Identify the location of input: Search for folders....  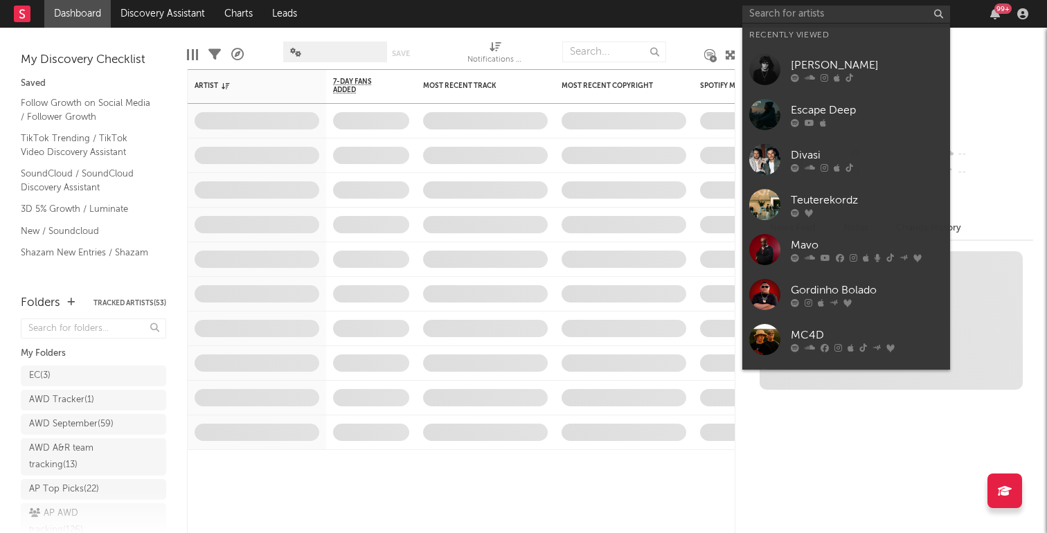
(93, 328).